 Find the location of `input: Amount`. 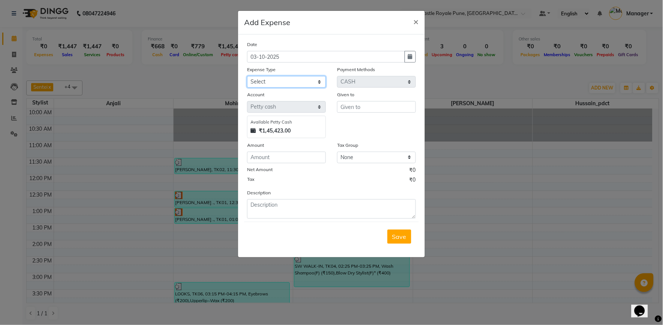

input: Amount is located at coordinates (286, 157).